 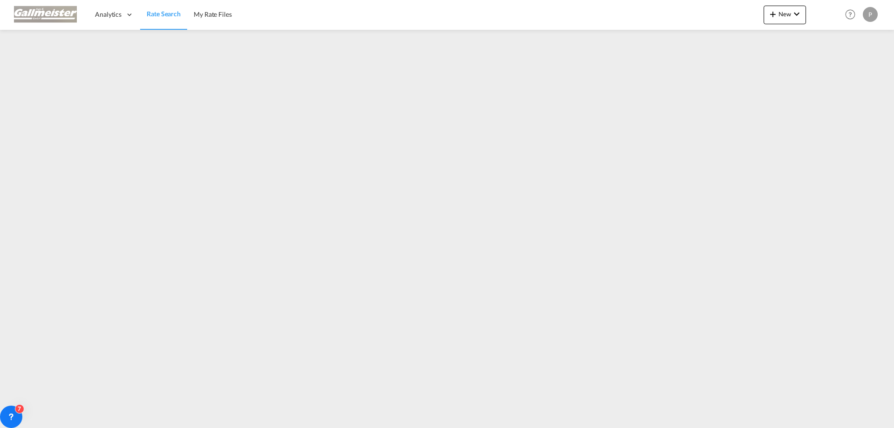 What do you see at coordinates (108, 14) in the screenshot?
I see `span: Analytics` at bounding box center [108, 14].